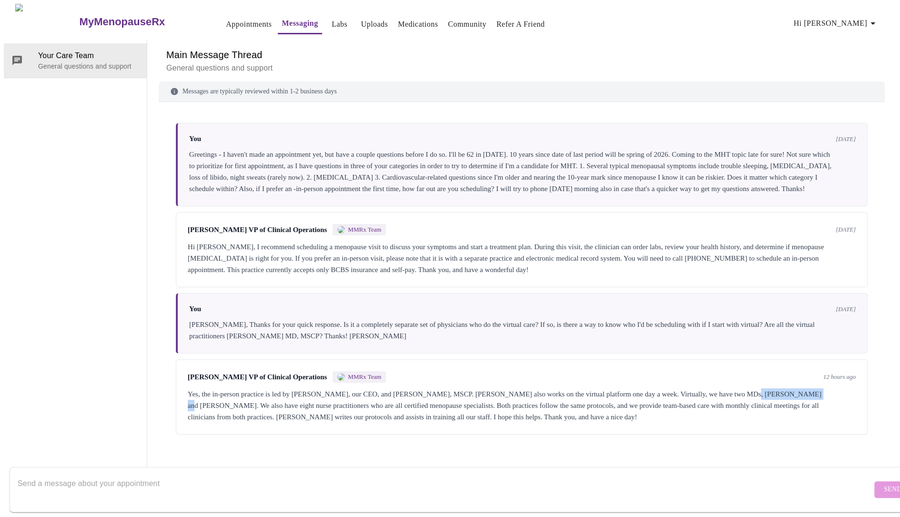  I want to click on a: Medications, so click(418, 24).